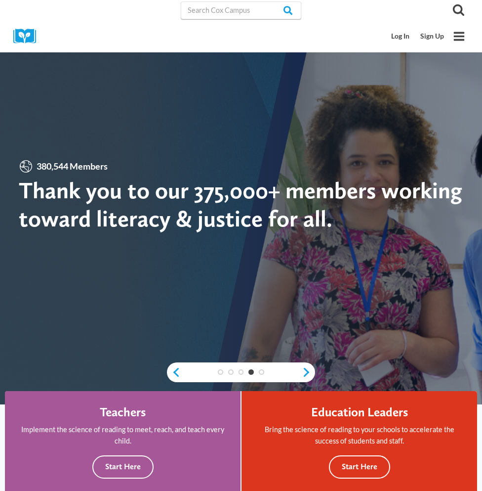  What do you see at coordinates (433, 36) in the screenshot?
I see `a: Sign Up` at bounding box center [433, 36].